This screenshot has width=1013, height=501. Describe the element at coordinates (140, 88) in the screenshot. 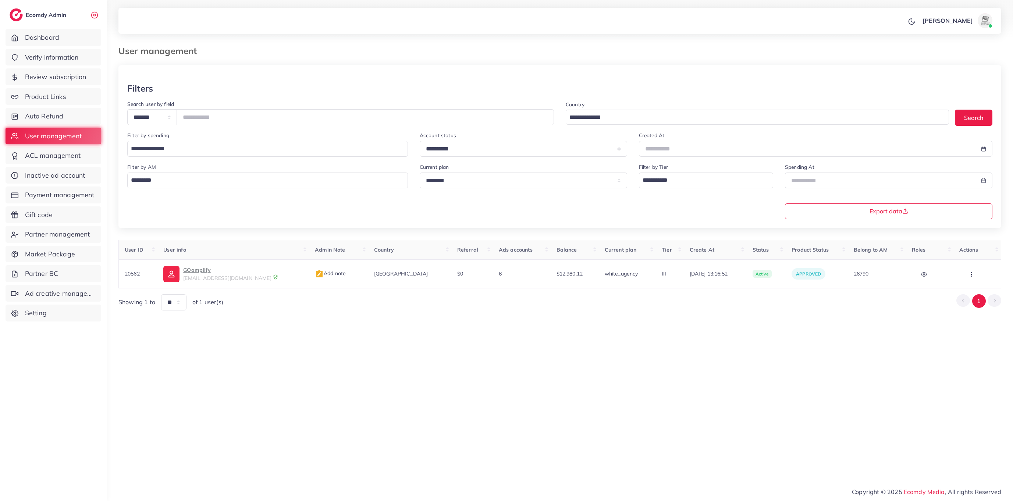

I see `h3: Filters` at that location.